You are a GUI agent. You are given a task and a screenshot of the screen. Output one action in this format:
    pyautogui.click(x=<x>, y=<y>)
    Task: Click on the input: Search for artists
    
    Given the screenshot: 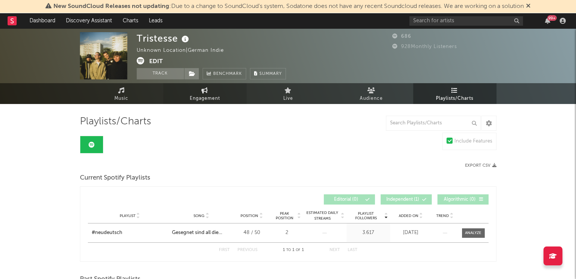 What is the action you would take?
    pyautogui.click(x=466, y=21)
    